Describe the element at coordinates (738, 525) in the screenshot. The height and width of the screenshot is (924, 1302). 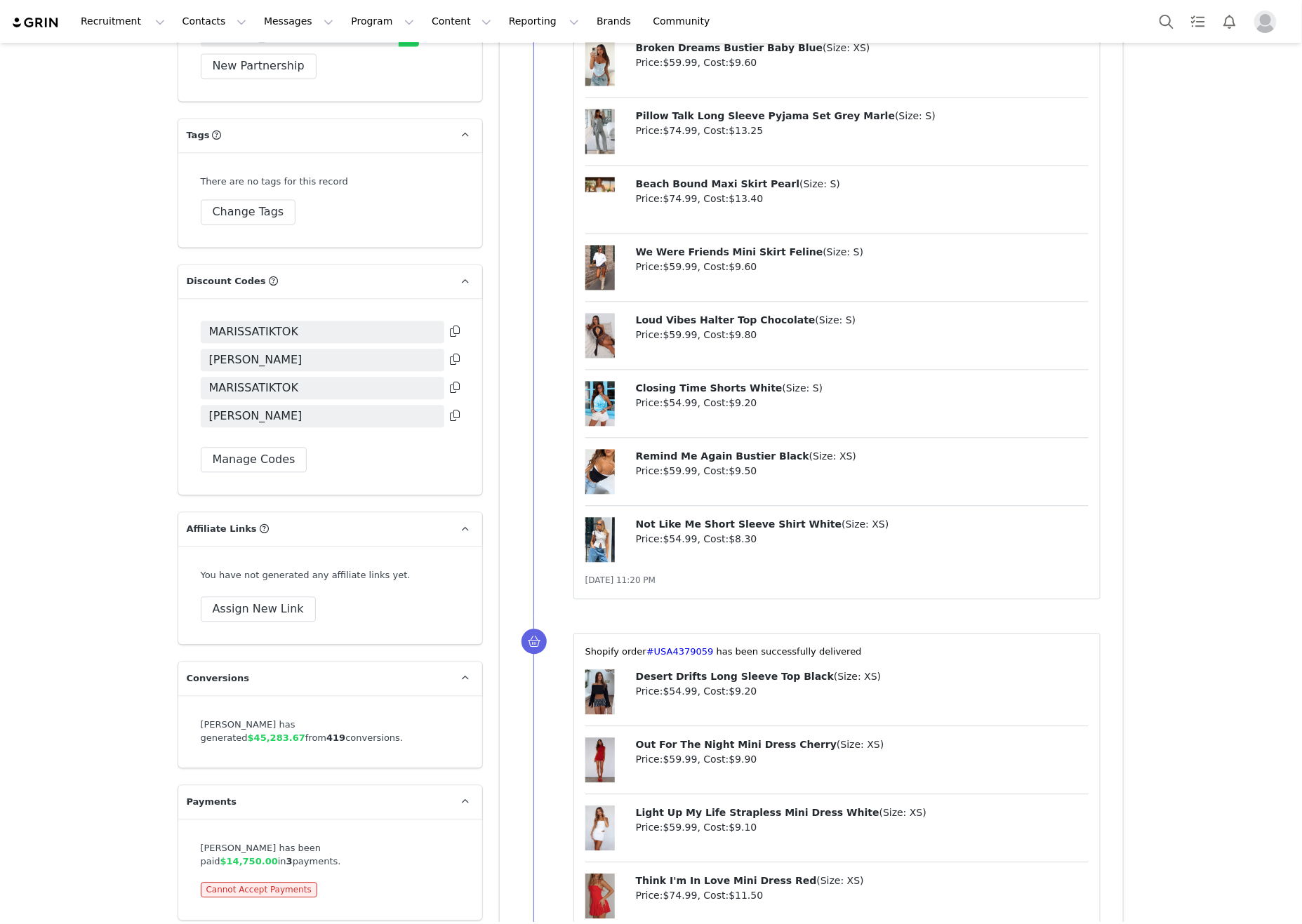
I see `span: Not Like Me Short Sleeve Shirt White` at that location.